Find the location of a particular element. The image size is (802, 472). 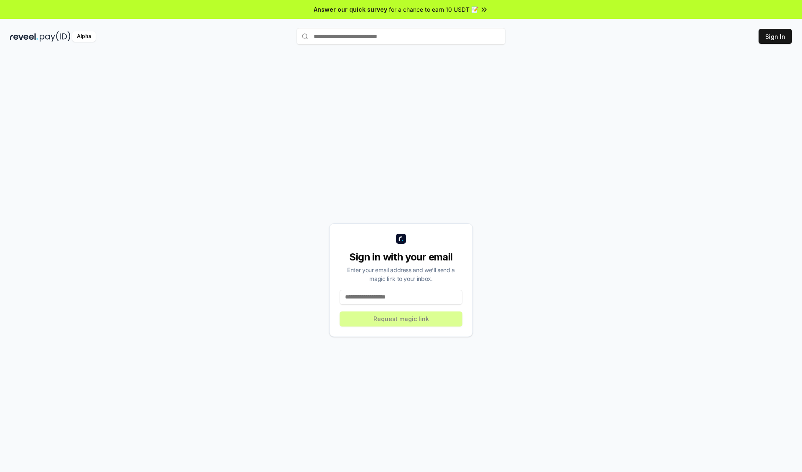

div: Sign in with your email is located at coordinates (401, 257).